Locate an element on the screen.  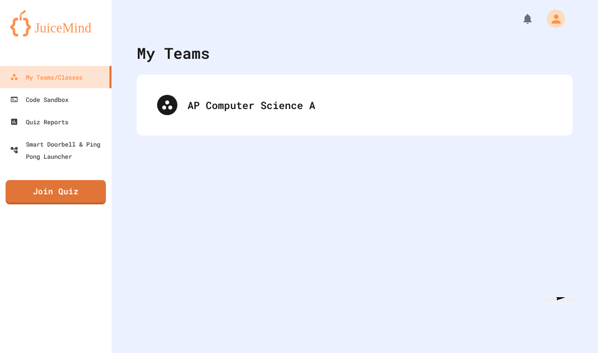
div: Code Sandbox is located at coordinates (39, 99).